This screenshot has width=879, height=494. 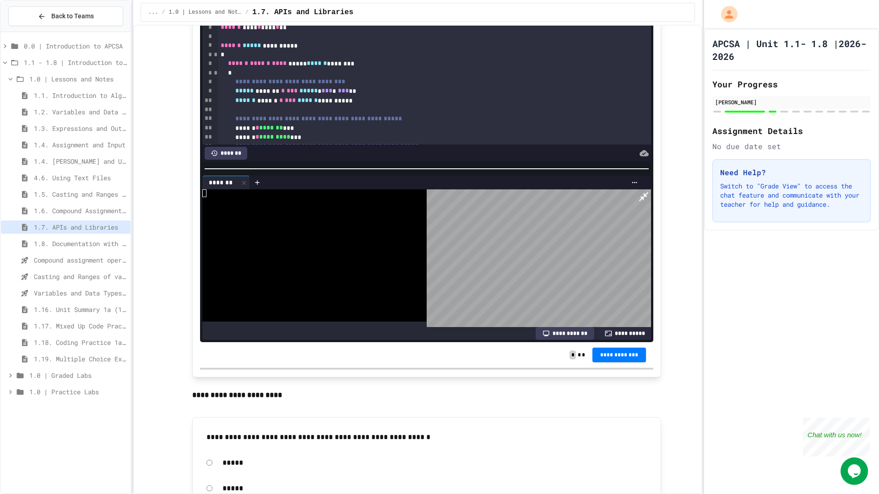 What do you see at coordinates (78, 375) in the screenshot?
I see `span: 1.0 | Graded Labs` at bounding box center [78, 375].